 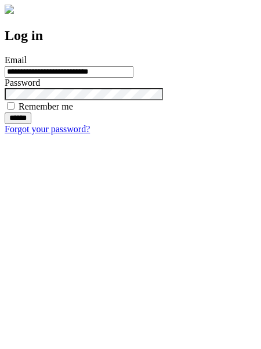 What do you see at coordinates (22, 82) in the screenshot?
I see `label: Password` at bounding box center [22, 82].